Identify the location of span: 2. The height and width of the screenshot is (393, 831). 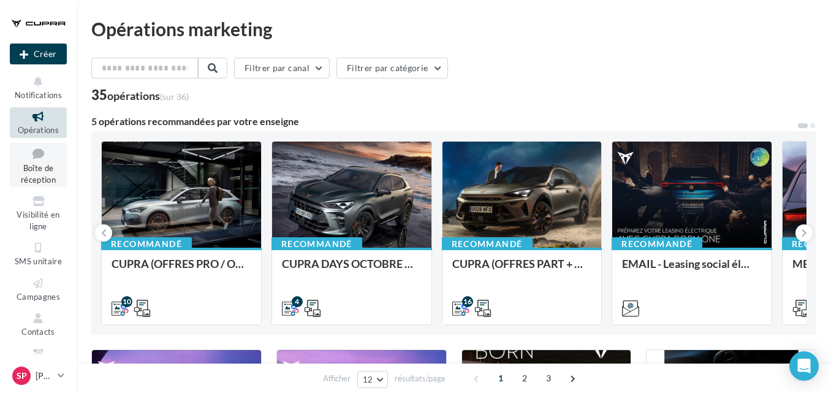
(525, 378).